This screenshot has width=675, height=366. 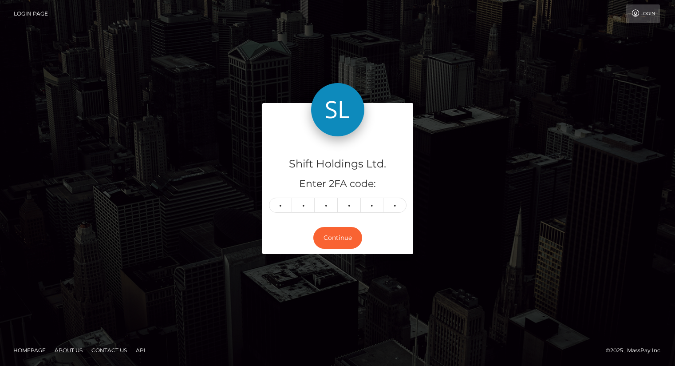 What do you see at coordinates (68, 350) in the screenshot?
I see `a: About Us` at bounding box center [68, 350].